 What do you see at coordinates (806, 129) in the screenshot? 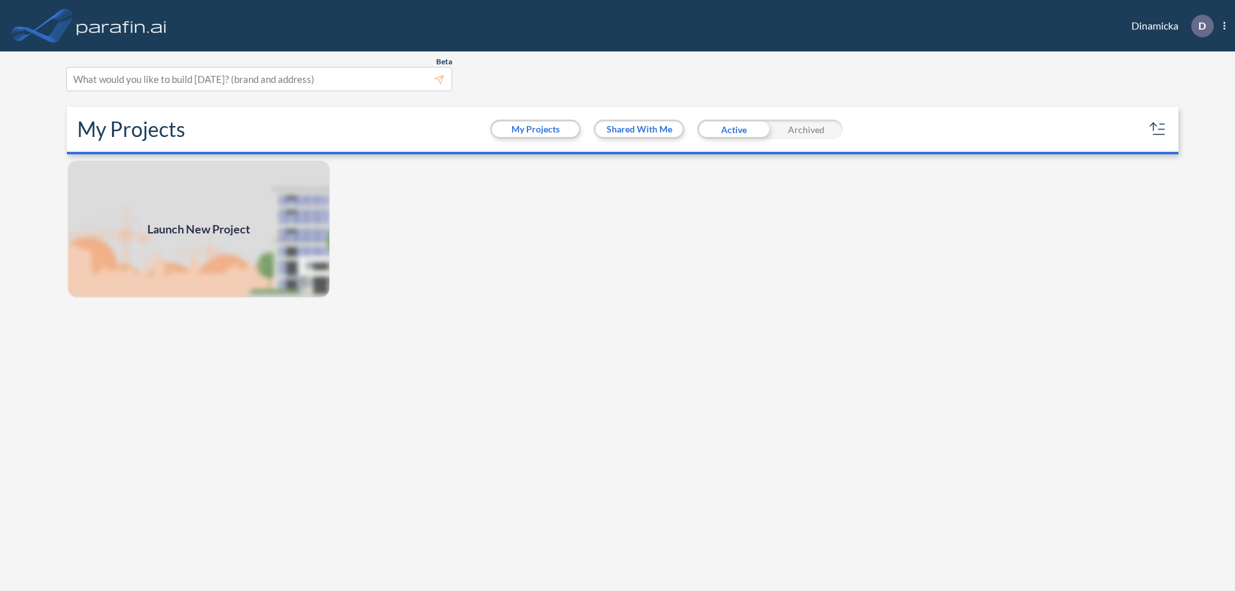
I see `div: Archived` at bounding box center [806, 129].